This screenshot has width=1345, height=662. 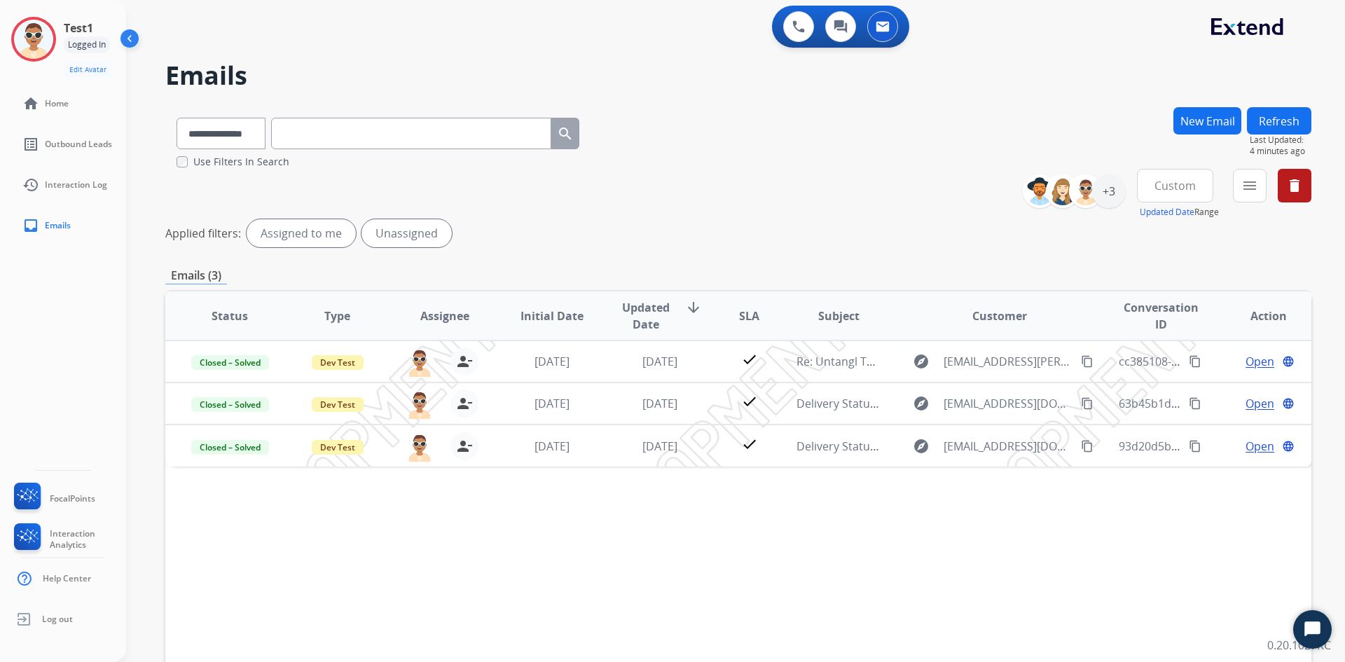 I want to click on button: Custom, so click(x=1175, y=186).